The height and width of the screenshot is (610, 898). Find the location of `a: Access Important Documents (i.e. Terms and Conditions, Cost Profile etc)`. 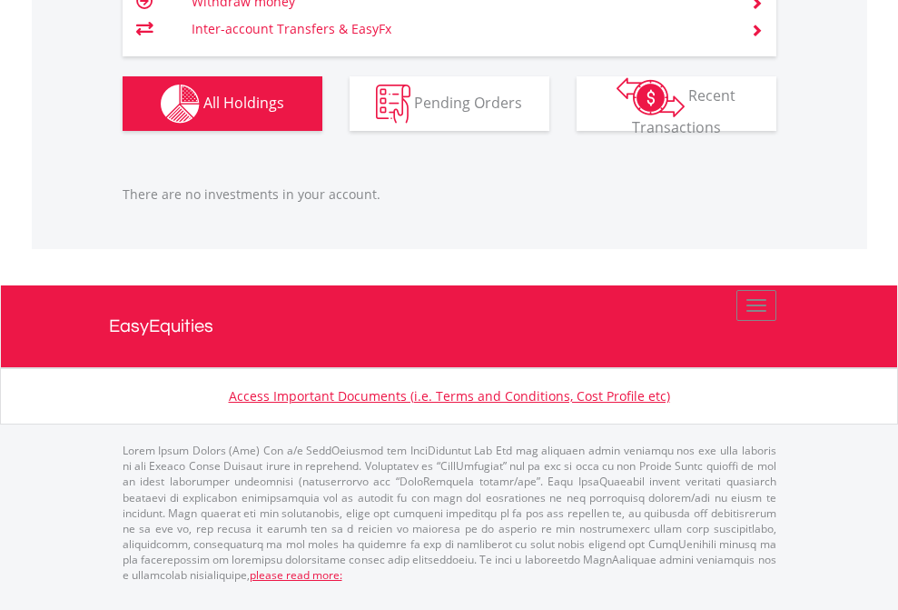

a: Access Important Documents (i.e. Terms and Conditions, Cost Profile etc) is located at coordinates (450, 395).